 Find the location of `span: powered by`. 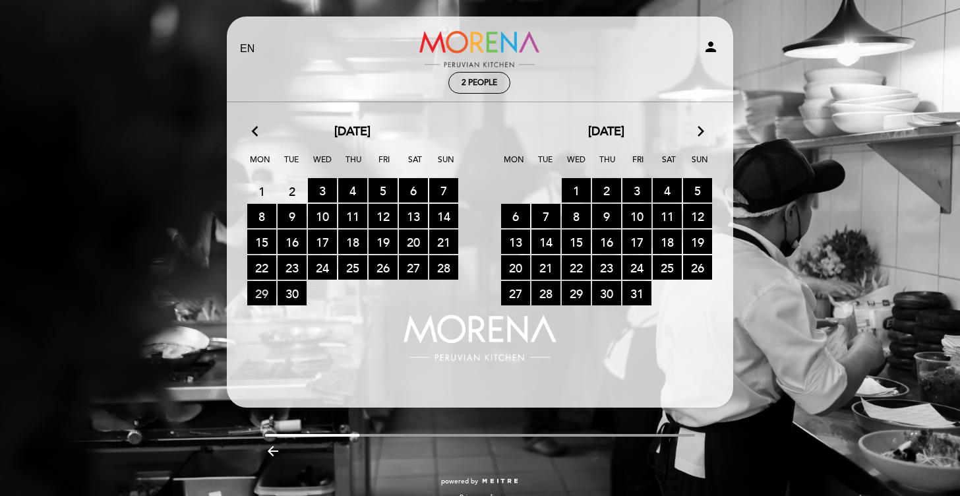

span: powered by is located at coordinates (459, 481).